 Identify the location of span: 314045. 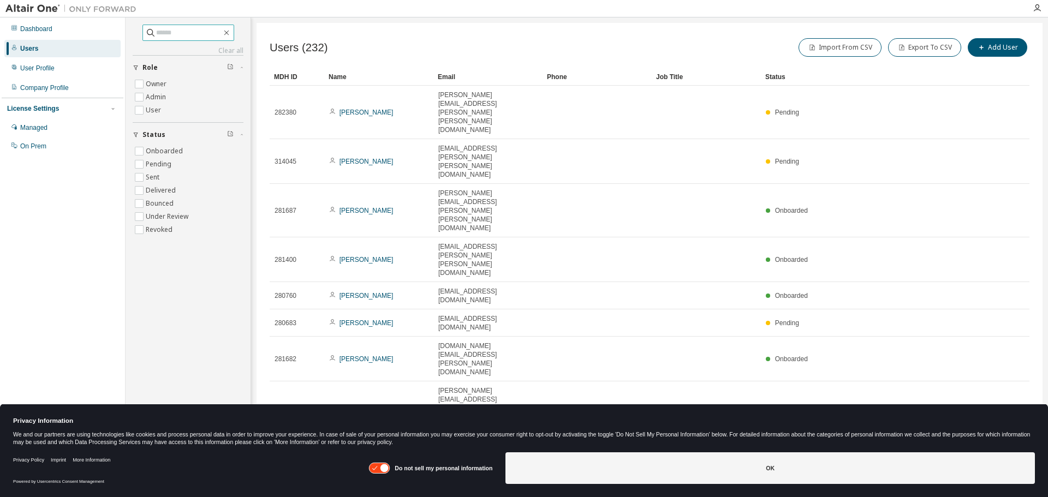
(285, 162).